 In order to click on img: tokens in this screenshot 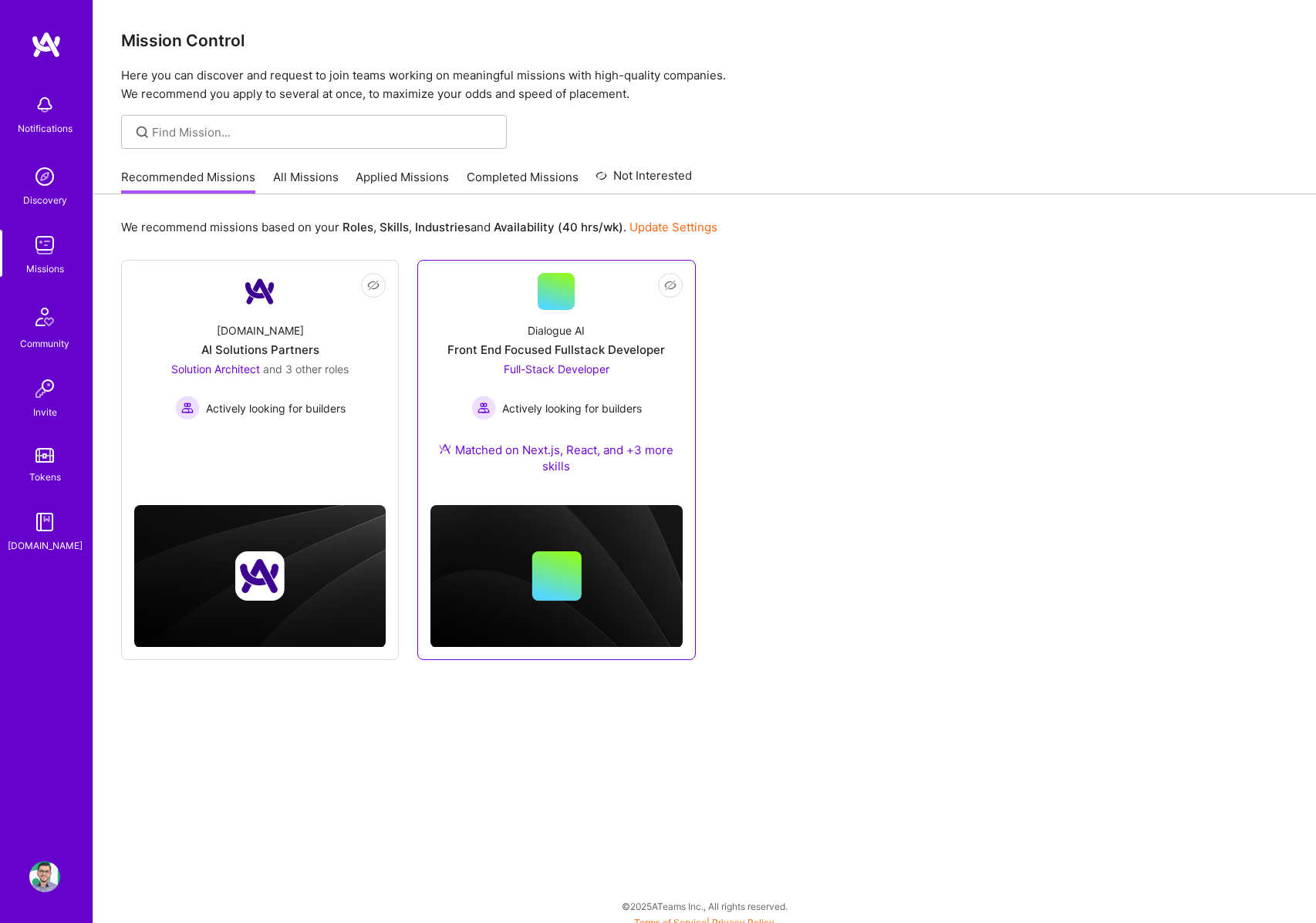, I will do `click(45, 455)`.